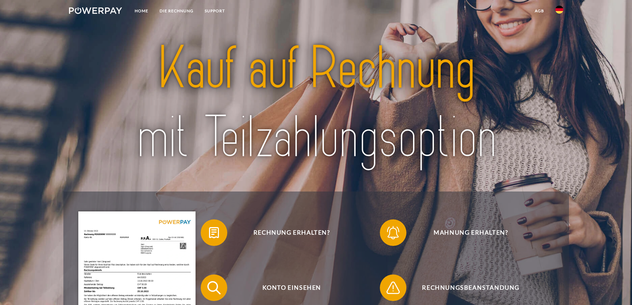 The height and width of the screenshot is (305, 632). I want to click on a: Rechnungsbeanstandung, so click(466, 288).